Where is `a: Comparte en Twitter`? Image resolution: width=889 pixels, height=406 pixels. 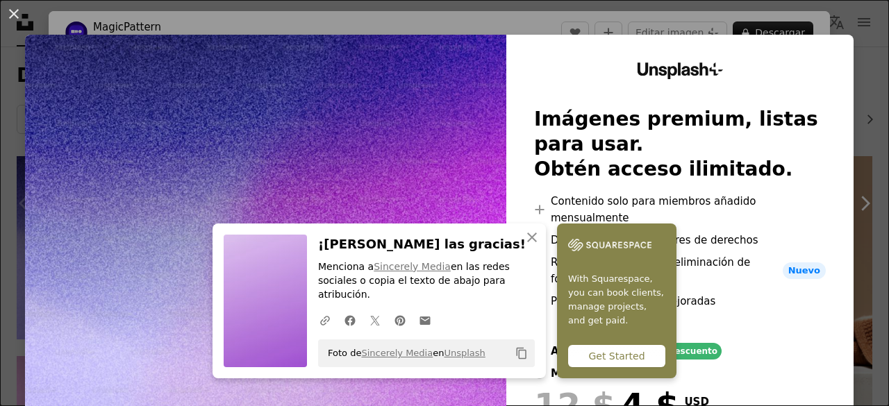 a: Comparte en Twitter is located at coordinates (375, 320).